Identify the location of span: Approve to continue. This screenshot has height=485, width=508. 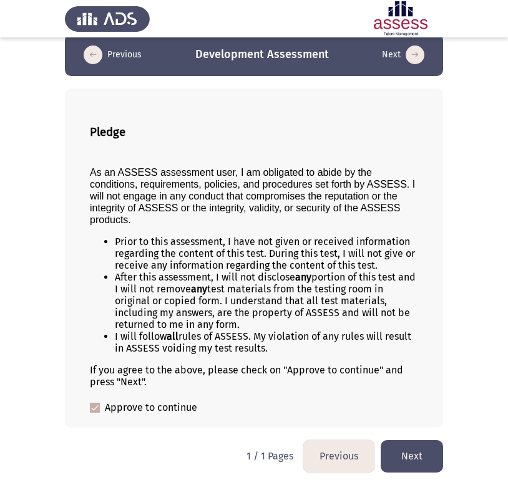
(151, 408).